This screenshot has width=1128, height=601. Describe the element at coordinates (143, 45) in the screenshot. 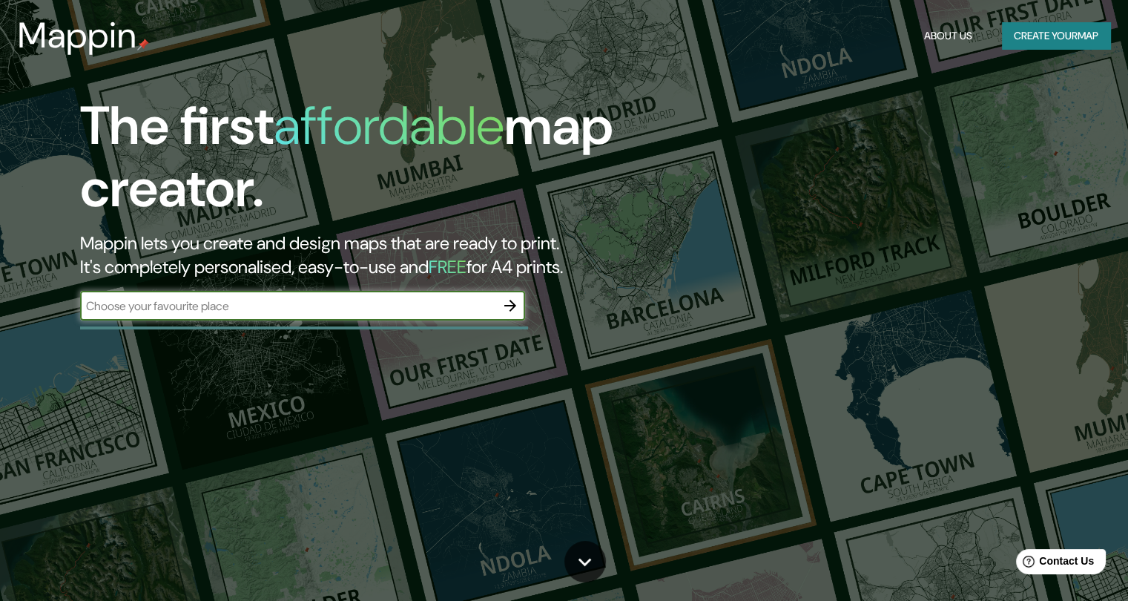

I see `img: mappin-pin` at that location.